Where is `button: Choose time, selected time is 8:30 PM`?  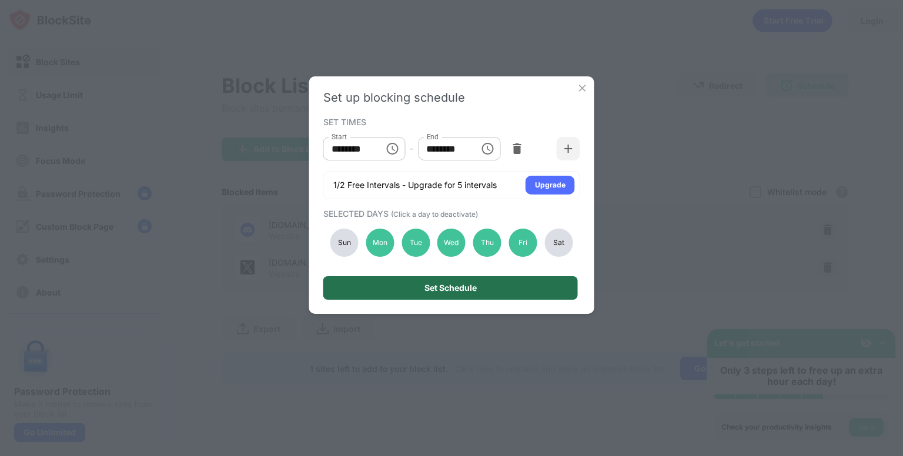 button: Choose time, selected time is 8:30 PM is located at coordinates (487, 149).